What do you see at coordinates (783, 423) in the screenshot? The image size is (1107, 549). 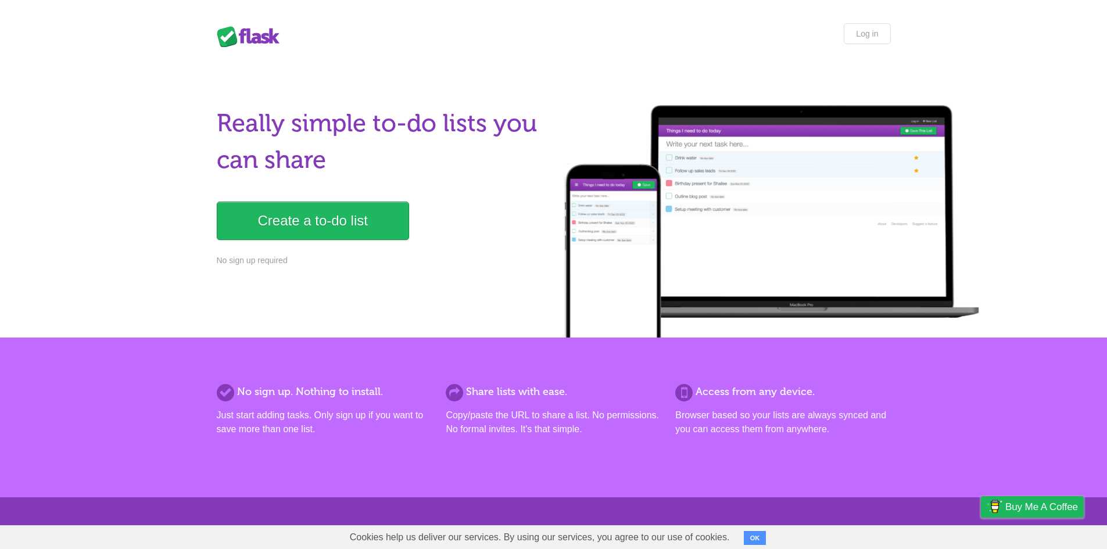 I see `p: Browser based so your lists are always synced and you can access them from anywhere.` at bounding box center [783, 423].